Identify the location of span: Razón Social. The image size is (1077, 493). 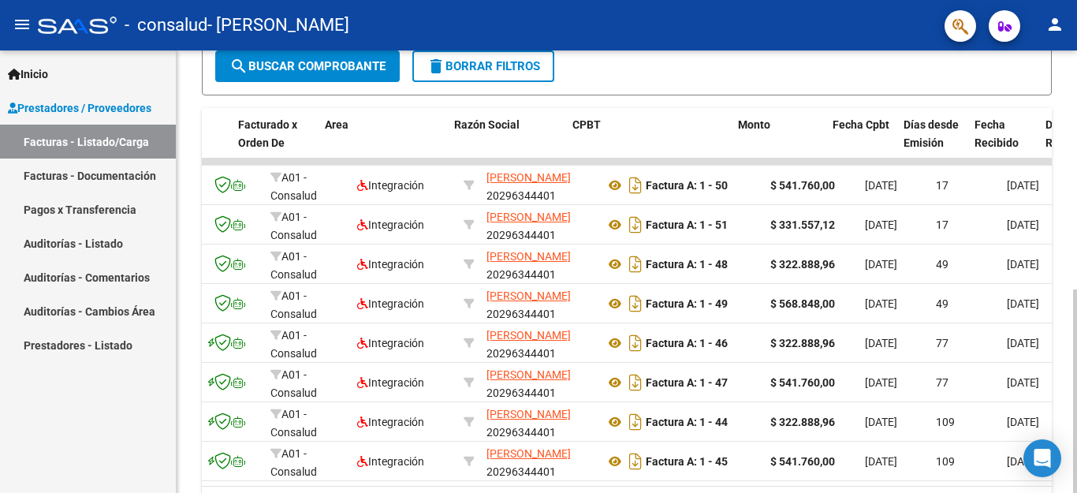
(487, 125).